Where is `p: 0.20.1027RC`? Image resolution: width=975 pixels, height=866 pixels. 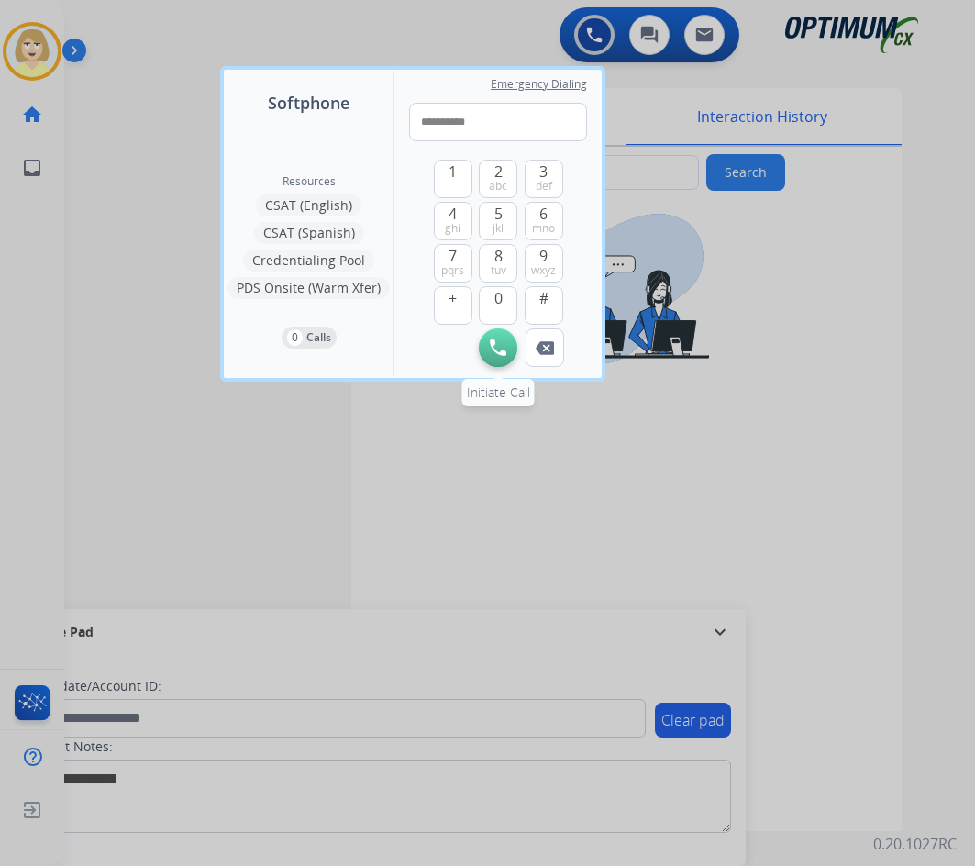
p: 0.20.1027RC is located at coordinates (914, 844).